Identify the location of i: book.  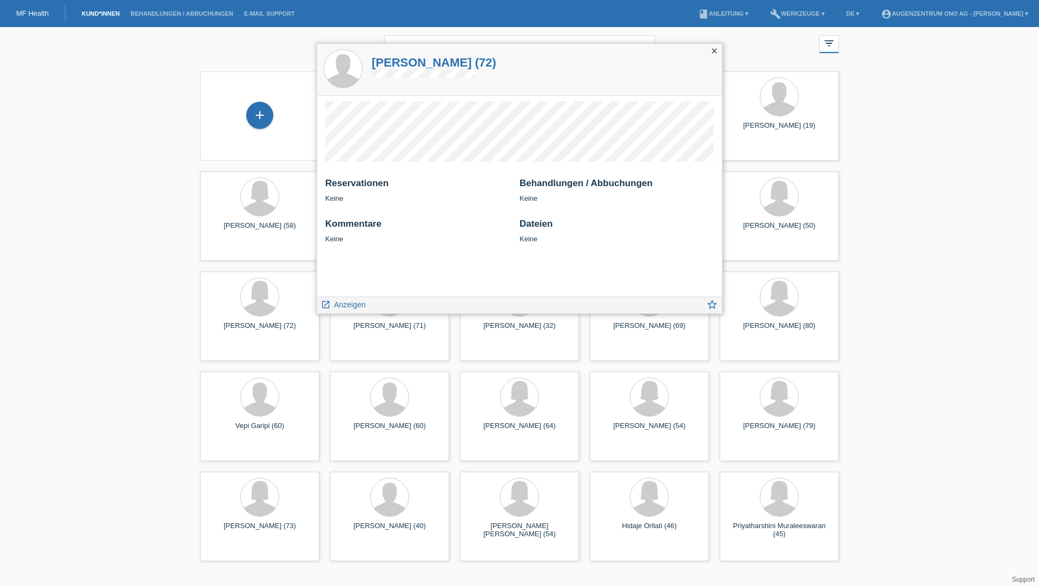
(704, 14).